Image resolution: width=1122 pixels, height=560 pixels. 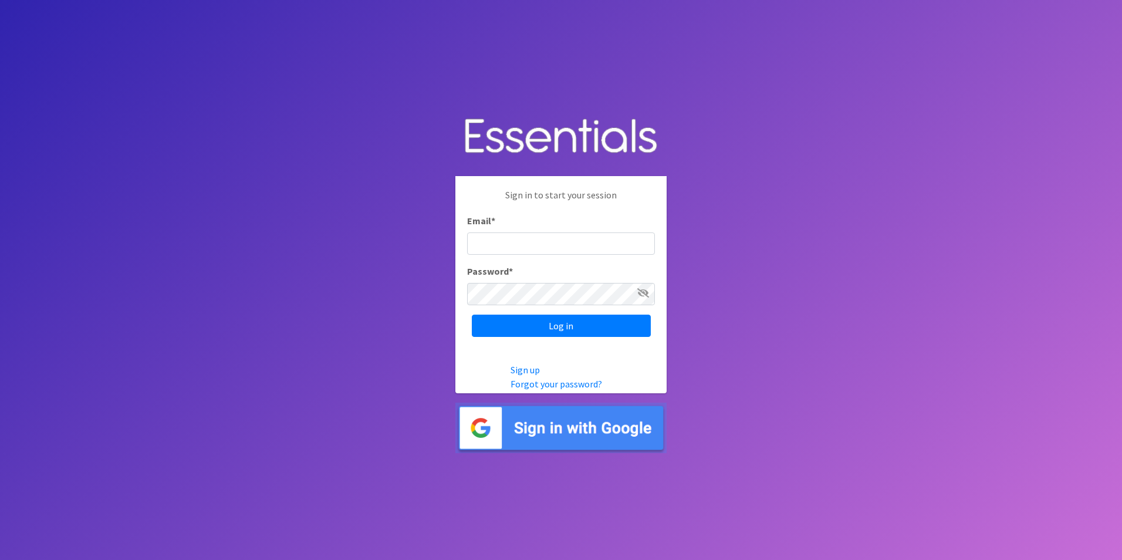 I want to click on input: Log in, so click(x=561, y=326).